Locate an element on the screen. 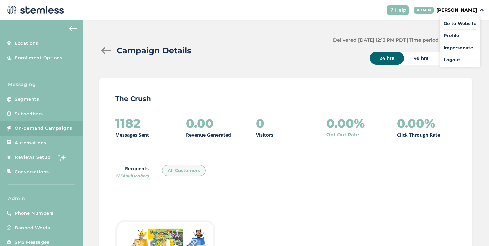 The image size is (489, 246). span: SMS Messages is located at coordinates (32, 243).